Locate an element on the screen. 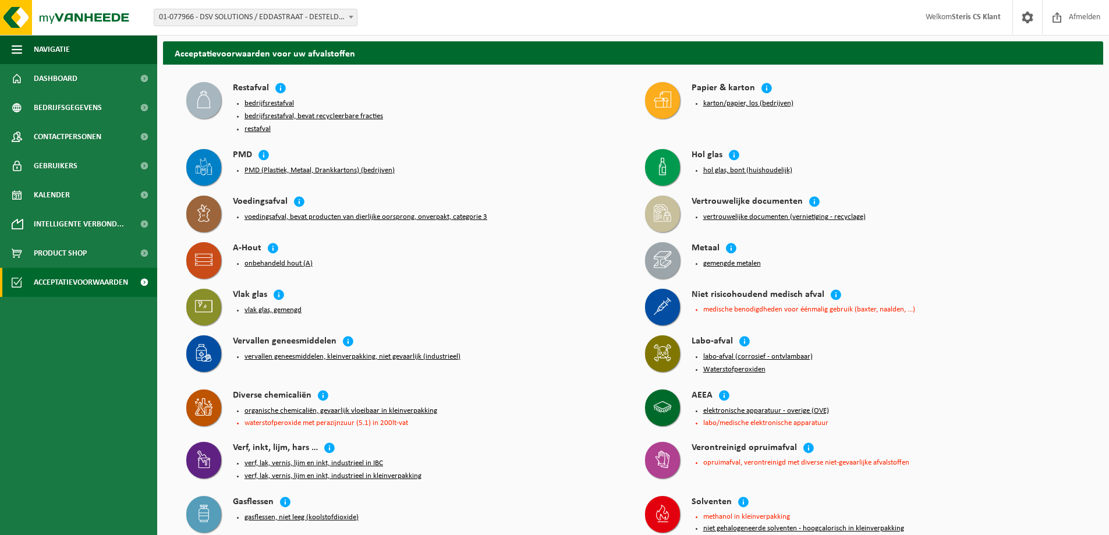  li: waterstofperoxide met perazijnzuur (5.1) in 200lt-vat is located at coordinates (433, 423).